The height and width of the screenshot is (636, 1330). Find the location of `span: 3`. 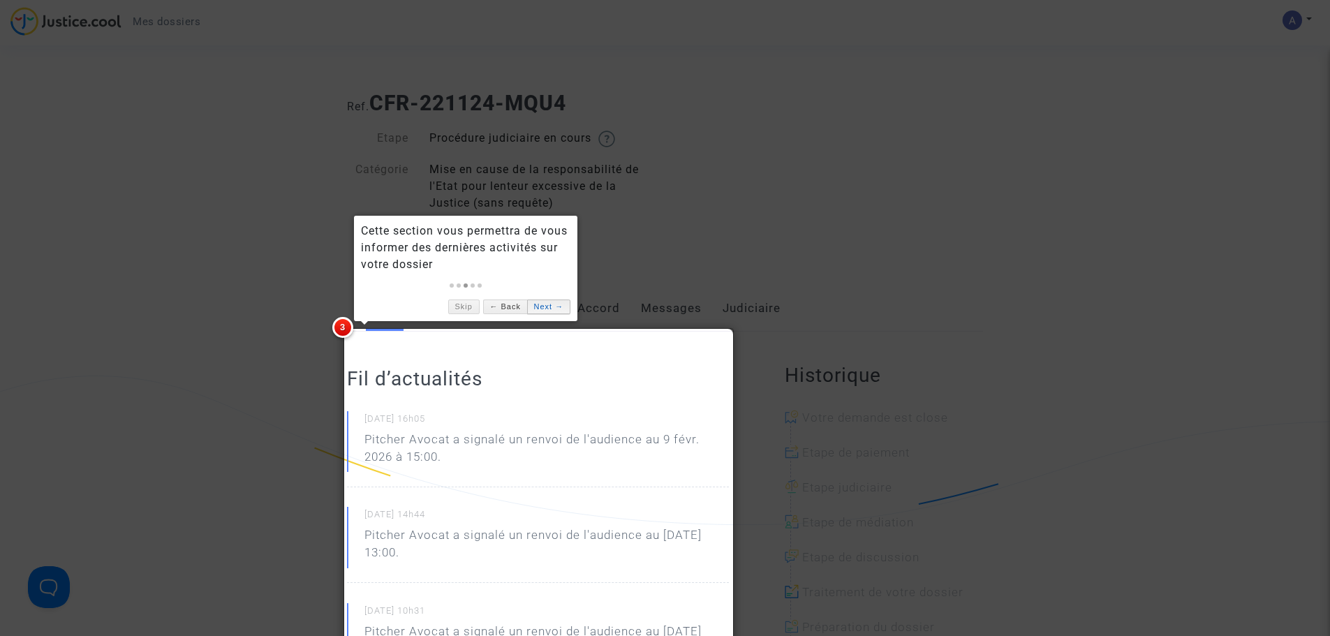

span: 3 is located at coordinates (343, 327).